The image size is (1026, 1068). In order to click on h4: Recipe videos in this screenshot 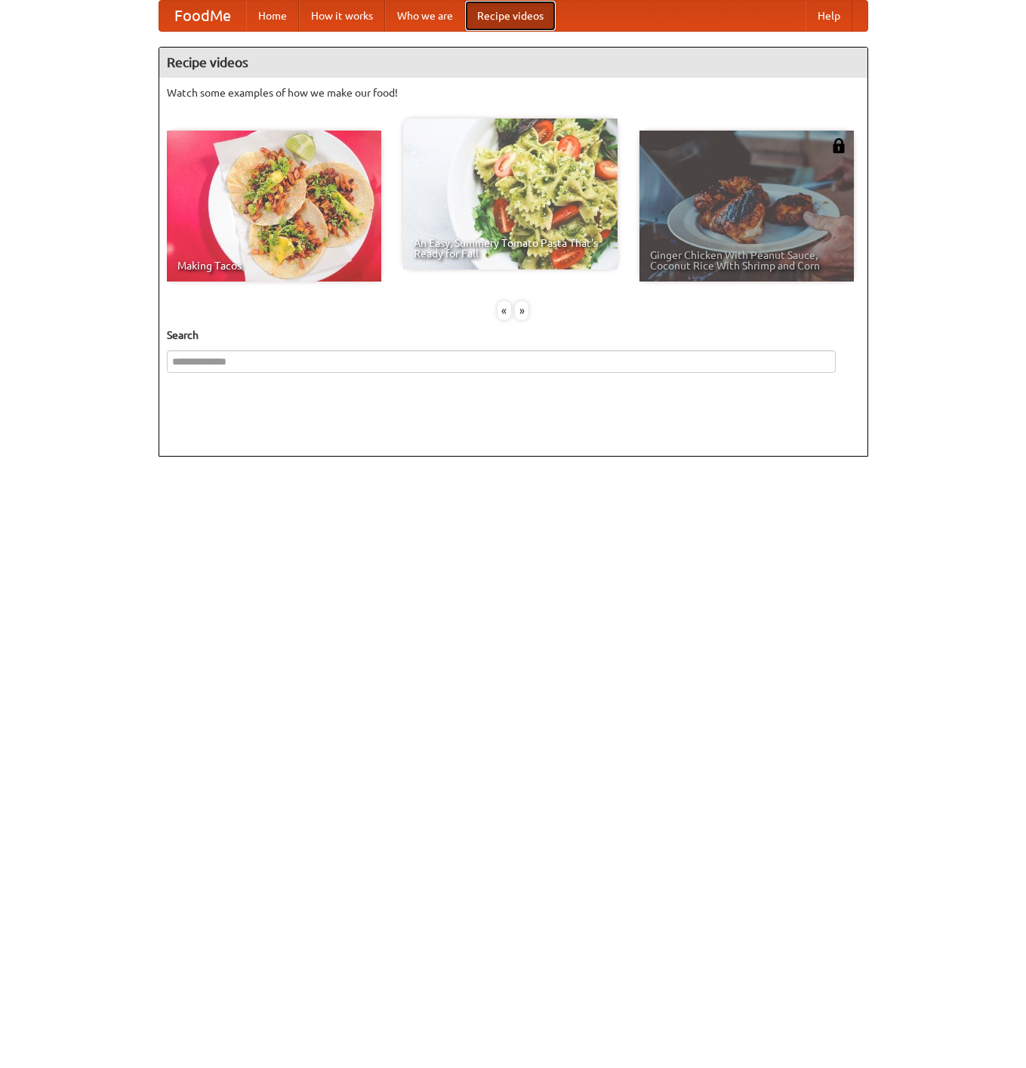, I will do `click(513, 63)`.